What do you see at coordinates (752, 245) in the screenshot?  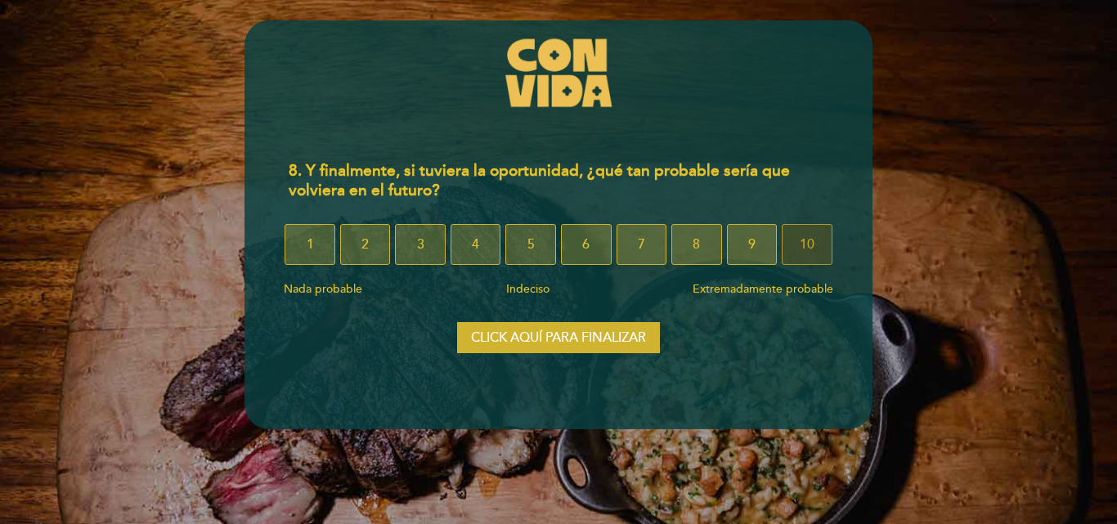 I see `span: 9` at bounding box center [752, 245].